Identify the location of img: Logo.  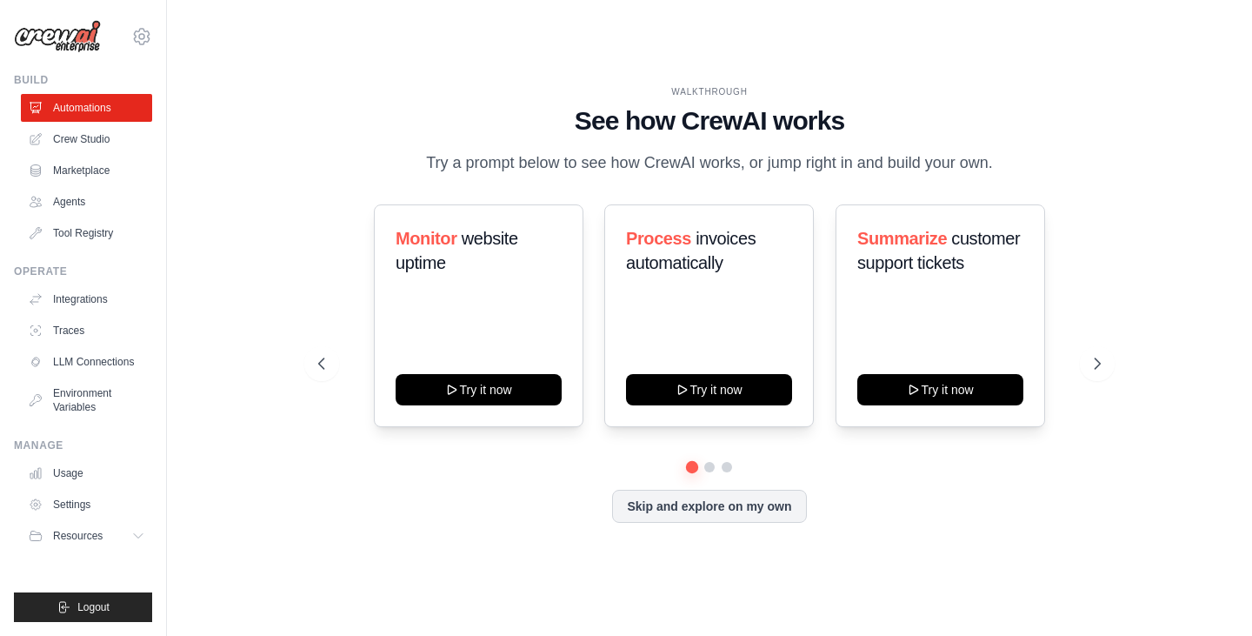
(57, 37).